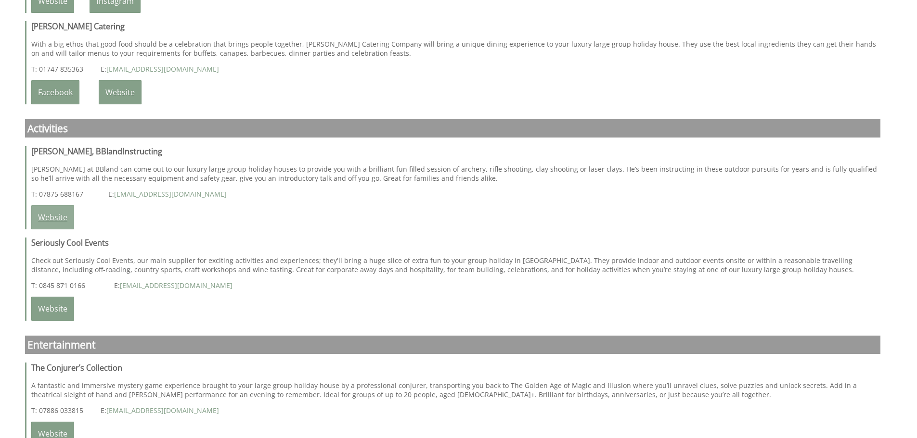 The image size is (917, 438). What do you see at coordinates (456, 368) in the screenshot?
I see `h3: The Conjurer’s Collection` at bounding box center [456, 368].